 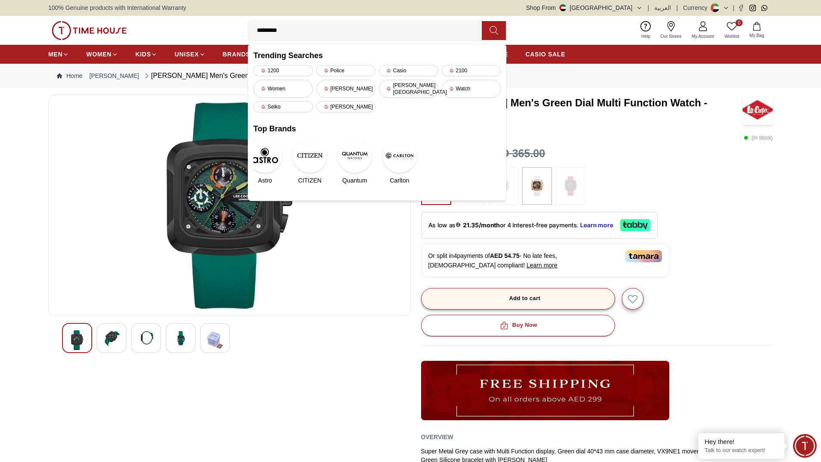 What do you see at coordinates (437, 437) in the screenshot?
I see `h2: Overview` at bounding box center [437, 437].